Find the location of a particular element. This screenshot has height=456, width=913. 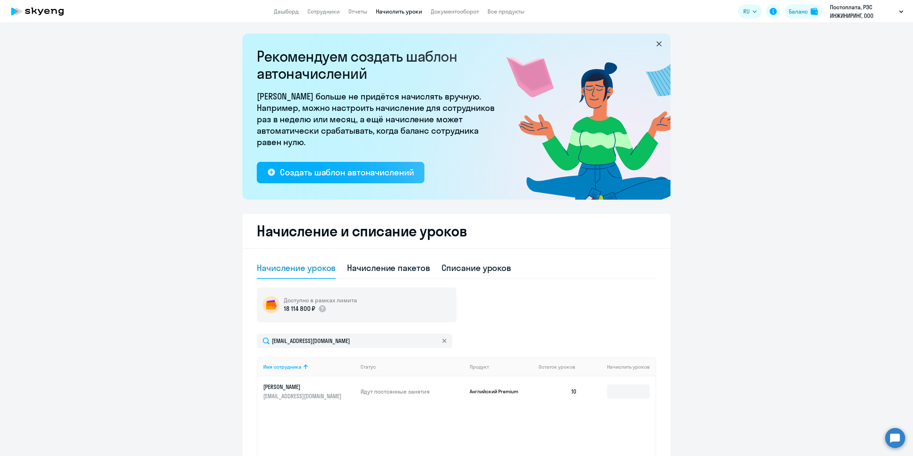

button: RU is located at coordinates (750, 11).